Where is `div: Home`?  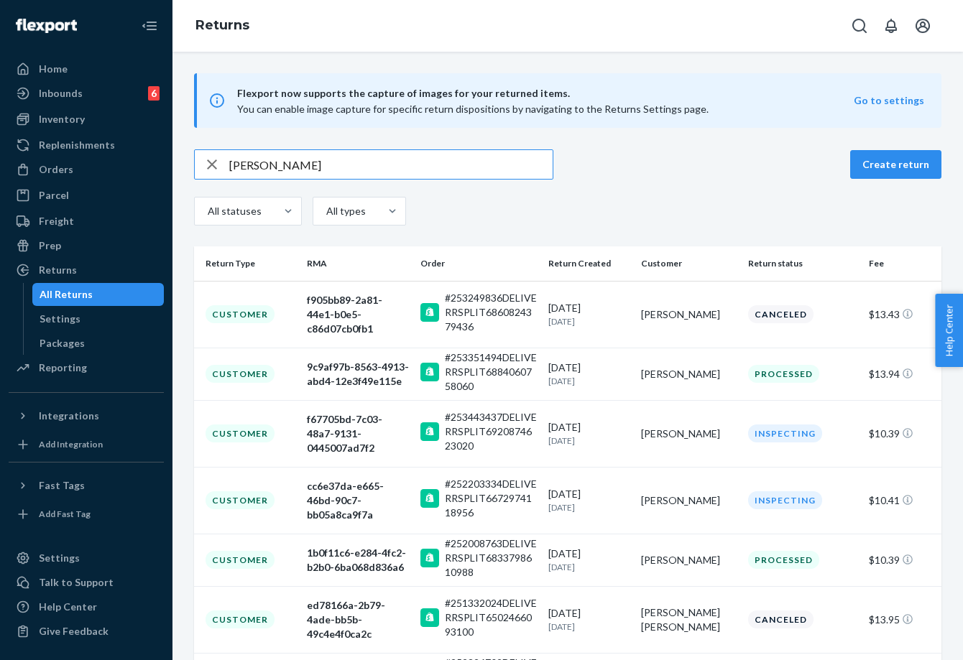 div: Home is located at coordinates (53, 69).